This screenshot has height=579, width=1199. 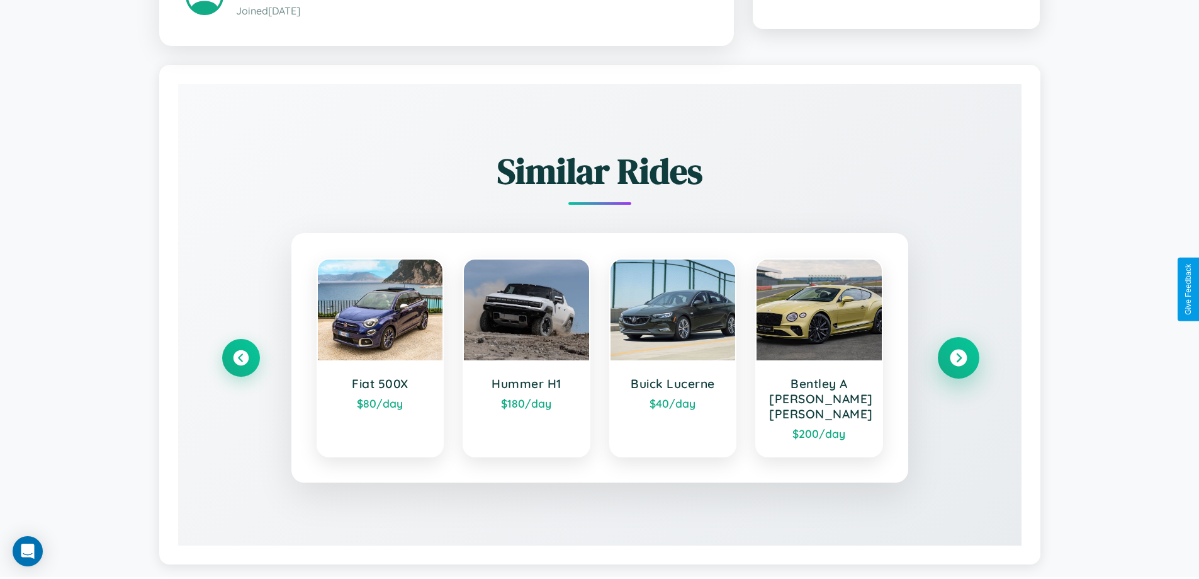 What do you see at coordinates (380, 403) in the screenshot?
I see `div: $ 80 /day` at bounding box center [380, 403].